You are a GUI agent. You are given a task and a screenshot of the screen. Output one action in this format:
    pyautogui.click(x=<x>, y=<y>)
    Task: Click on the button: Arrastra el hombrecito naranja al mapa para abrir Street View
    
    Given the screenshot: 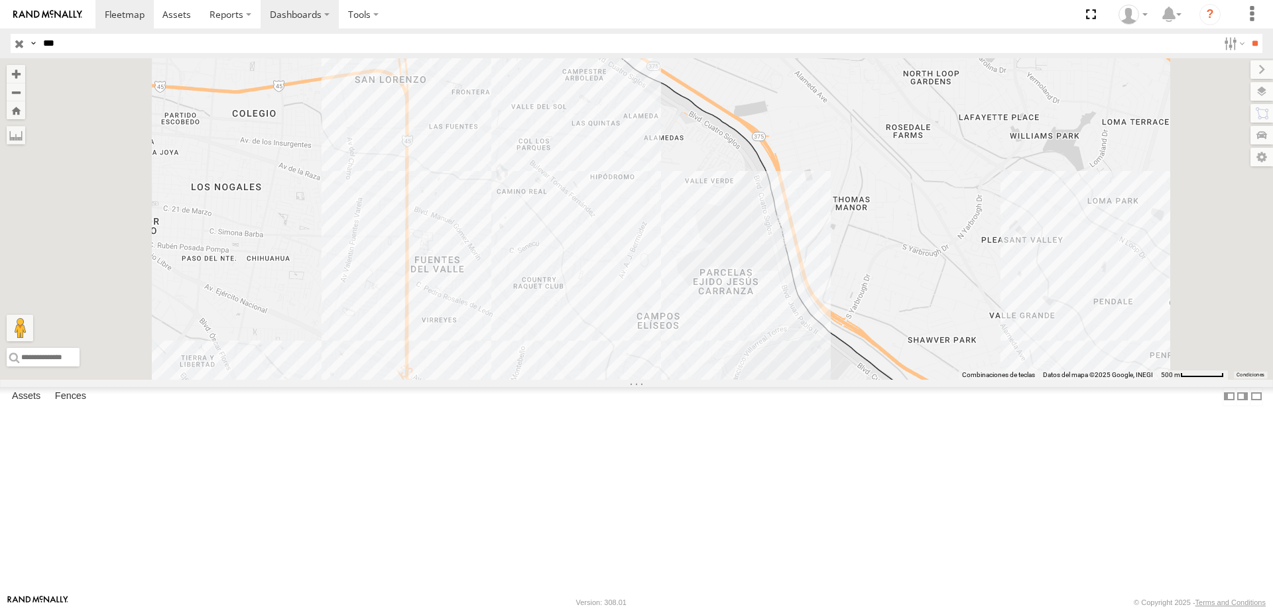 What is the action you would take?
    pyautogui.click(x=20, y=328)
    